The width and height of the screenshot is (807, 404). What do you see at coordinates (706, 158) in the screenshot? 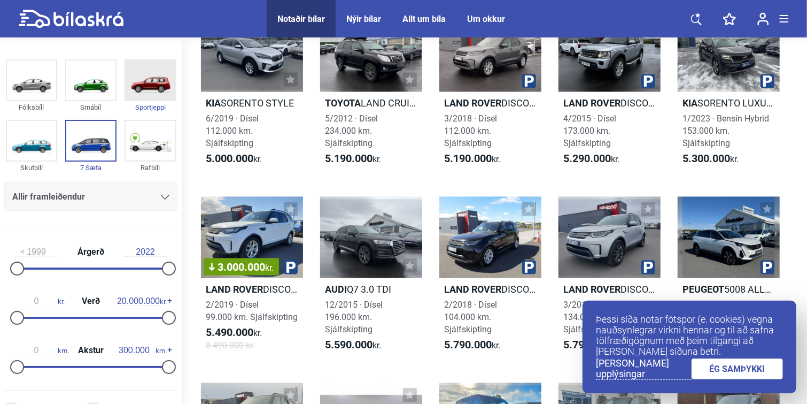
I see `b: 5.300.000` at bounding box center [706, 158].